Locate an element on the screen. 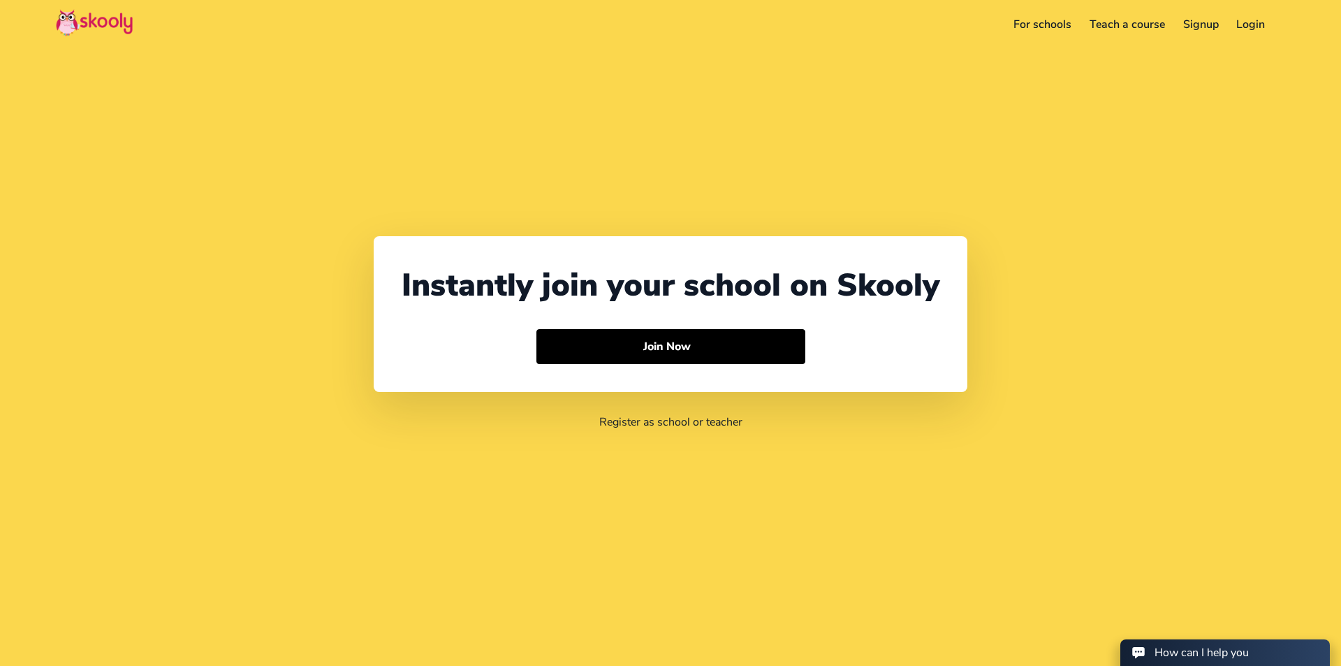  a: For schools is located at coordinates (1043, 24).